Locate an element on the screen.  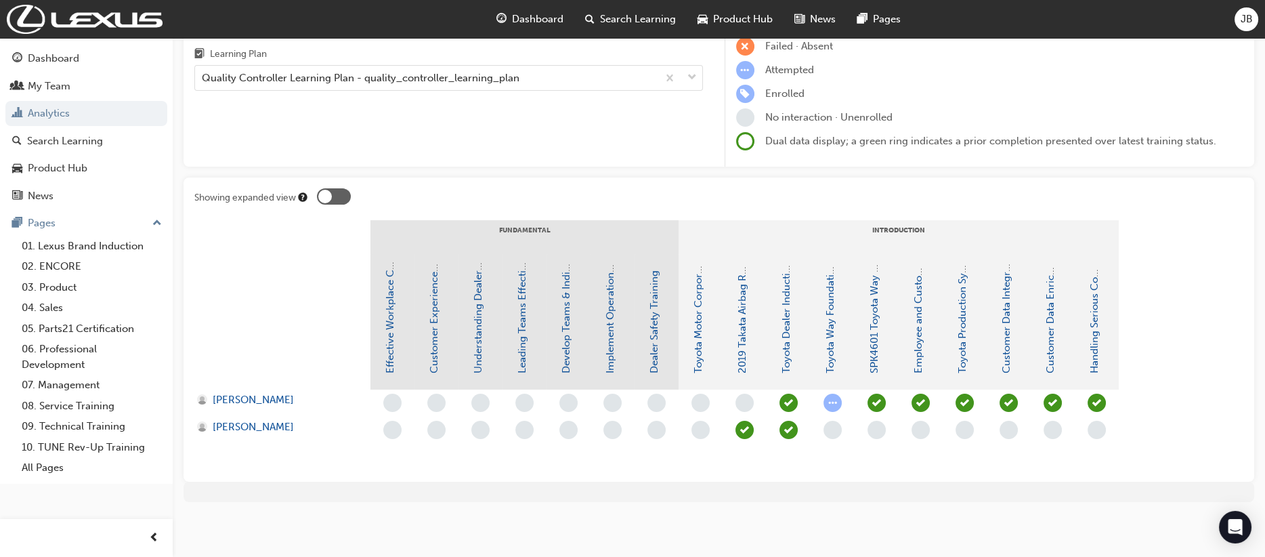
span: prev-icon is located at coordinates (154, 538).